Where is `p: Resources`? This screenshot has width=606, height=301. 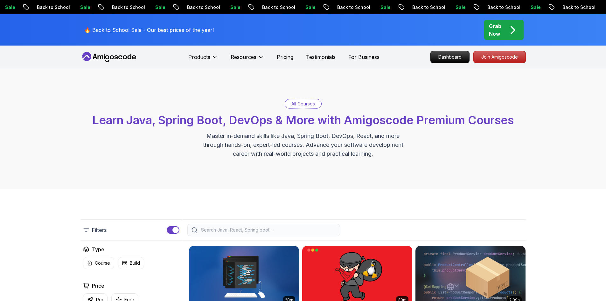 p: Resources is located at coordinates (243, 57).